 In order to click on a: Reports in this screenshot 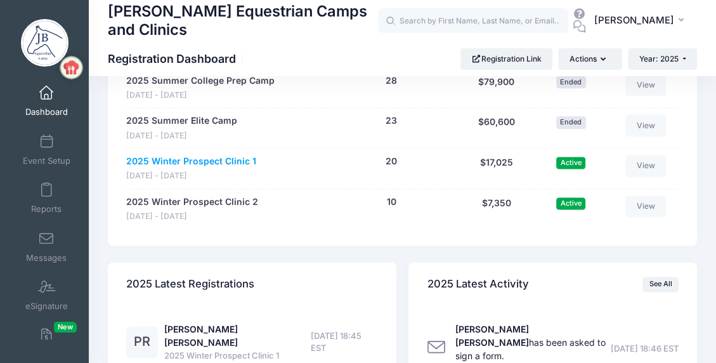, I will do `click(46, 198)`.